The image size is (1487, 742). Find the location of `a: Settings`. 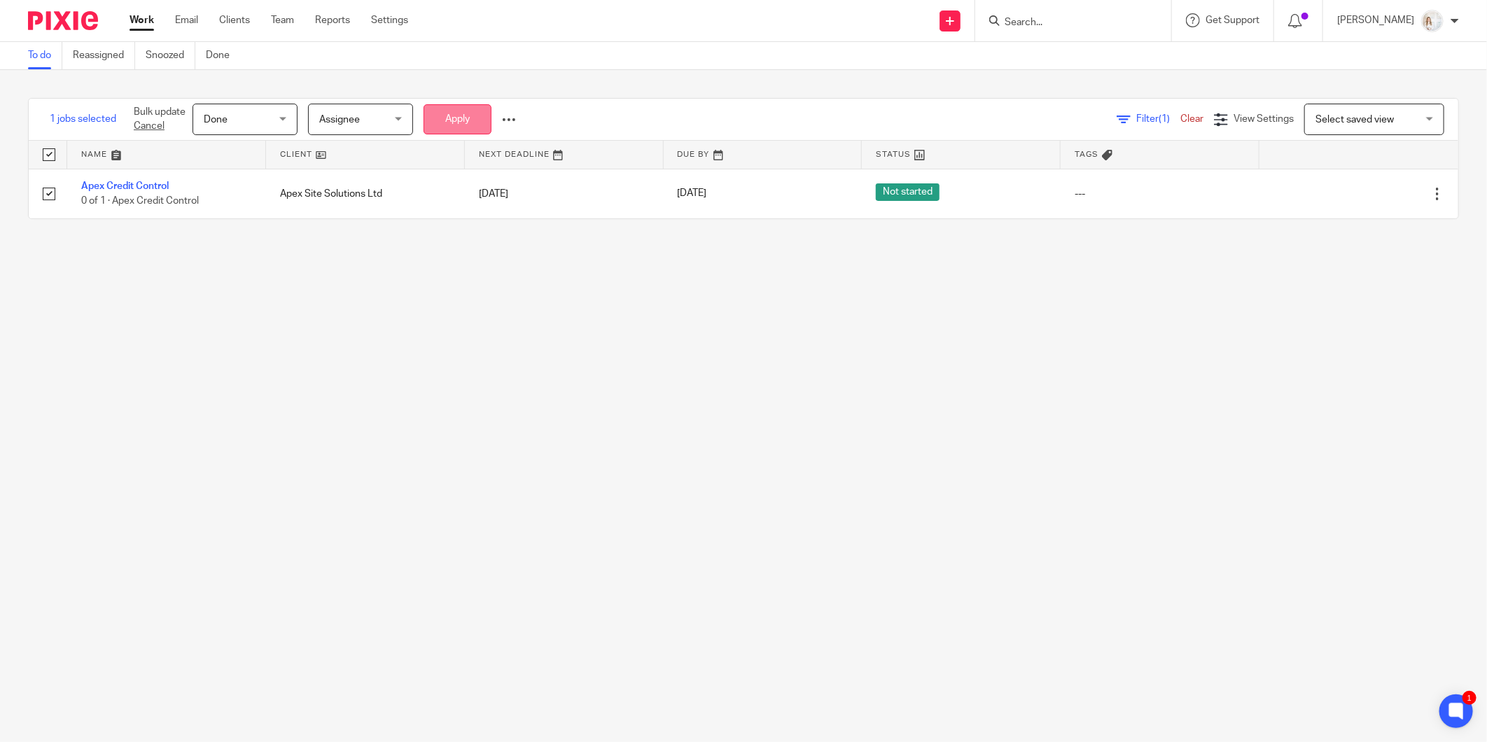

a: Settings is located at coordinates (389, 20).